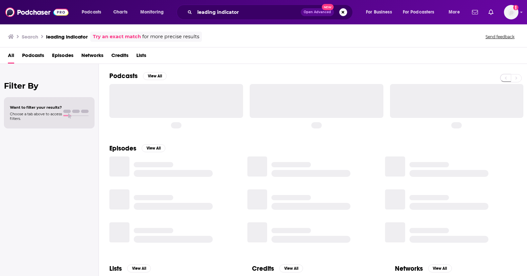 This screenshot has width=527, height=276. What do you see at coordinates (141, 57) in the screenshot?
I see `span: Lists` at bounding box center [141, 57].